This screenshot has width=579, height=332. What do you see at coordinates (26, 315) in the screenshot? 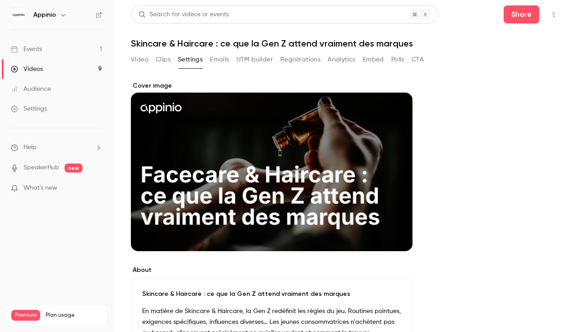
I see `span: Premium` at bounding box center [26, 315].